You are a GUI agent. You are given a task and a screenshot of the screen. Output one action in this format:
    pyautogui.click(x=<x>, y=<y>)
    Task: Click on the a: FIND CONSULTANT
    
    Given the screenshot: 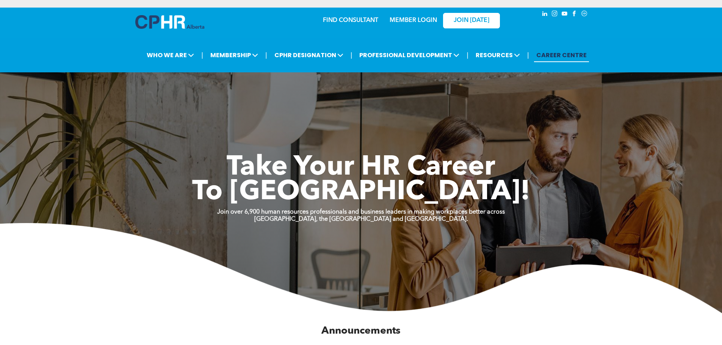 What is the action you would take?
    pyautogui.click(x=351, y=20)
    